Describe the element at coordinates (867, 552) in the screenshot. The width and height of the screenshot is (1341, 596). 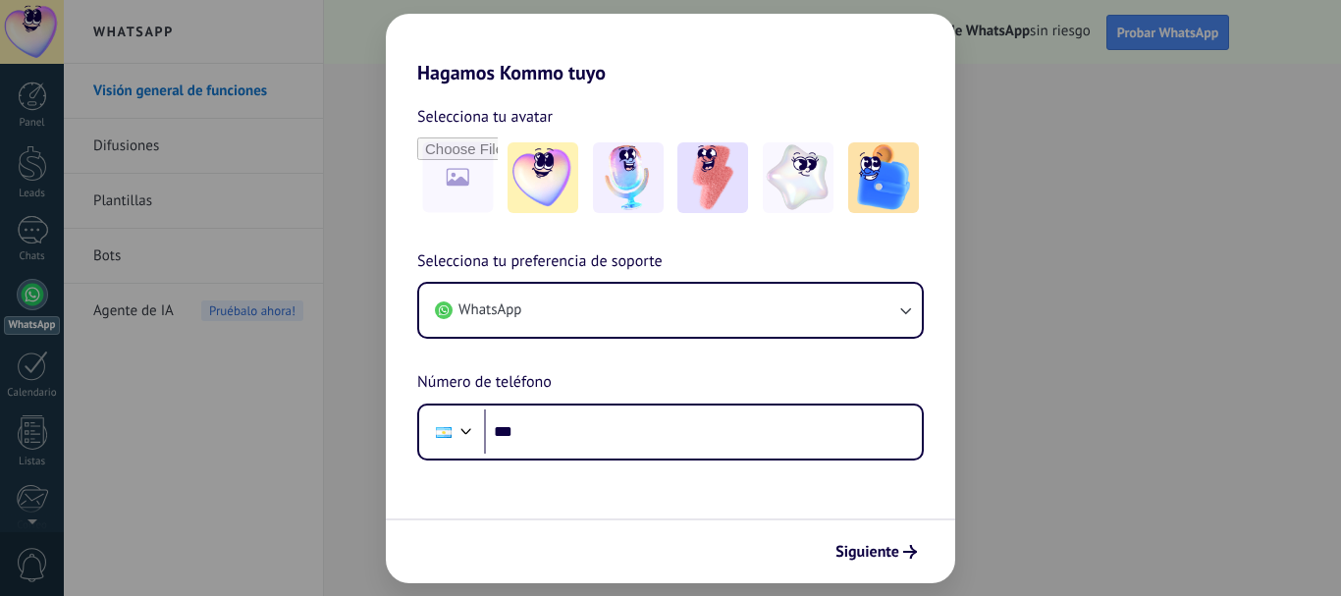
I see `span: Siguiente` at that location.